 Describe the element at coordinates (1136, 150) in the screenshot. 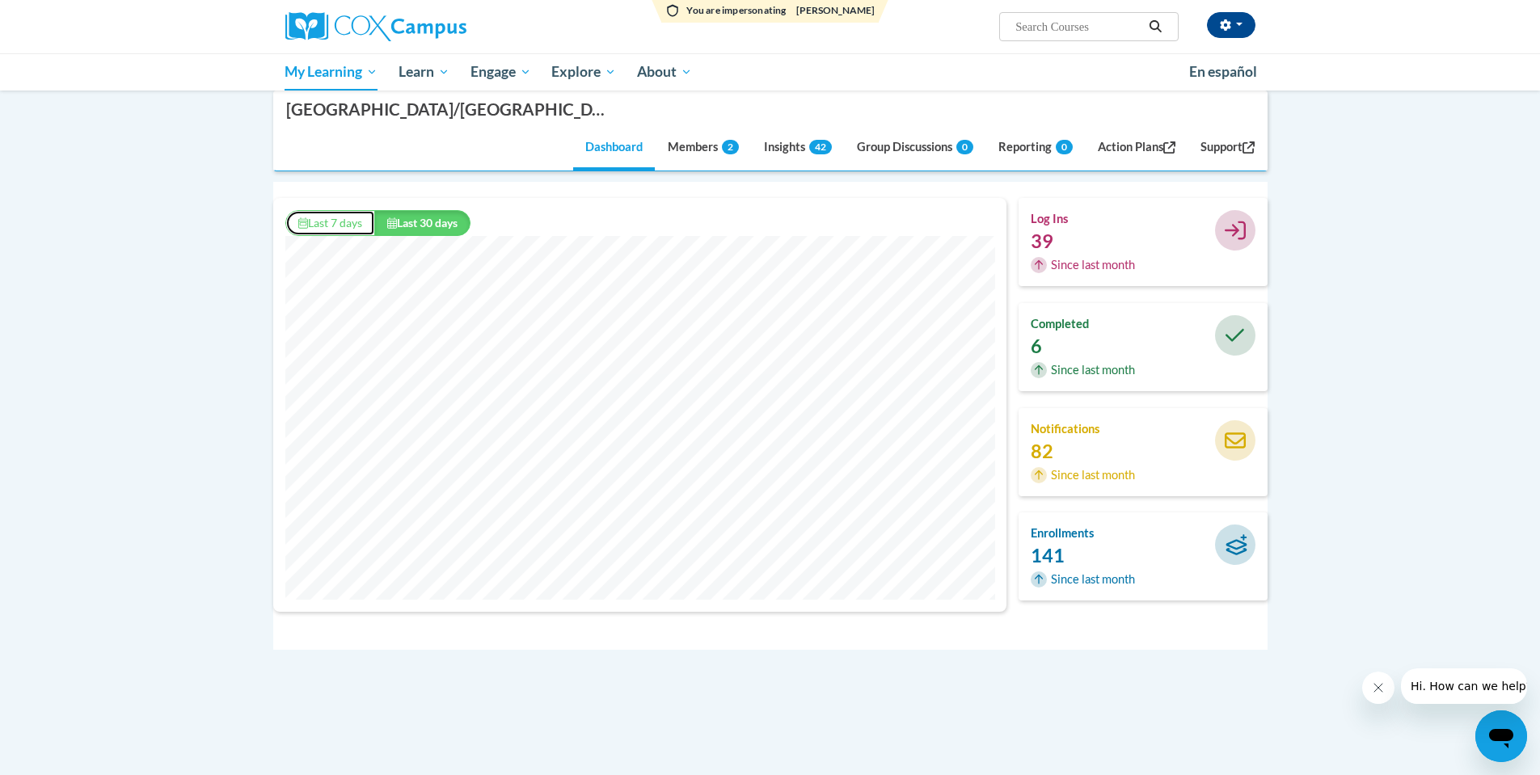

I see `a: Action Plans` at that location.